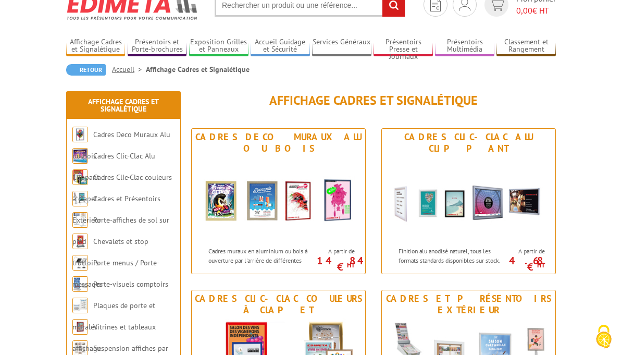  Describe the element at coordinates (121, 145) in the screenshot. I see `a: Cadres Deco Muraux Alu ou Bois` at that location.